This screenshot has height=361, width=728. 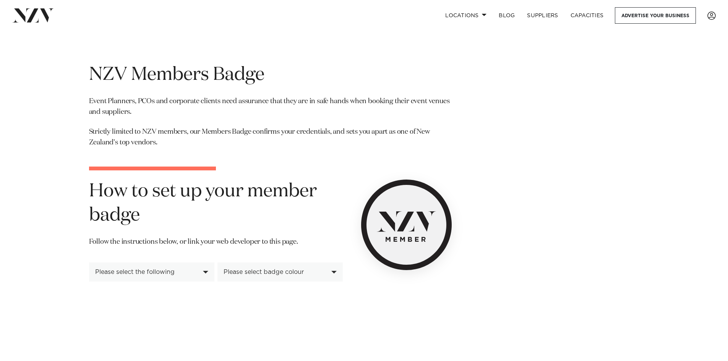 What do you see at coordinates (270, 107) in the screenshot?
I see `p: Event Planners, PCOs and corporate clients need assurance that they are in safe hands when bookin...` at bounding box center [270, 107].